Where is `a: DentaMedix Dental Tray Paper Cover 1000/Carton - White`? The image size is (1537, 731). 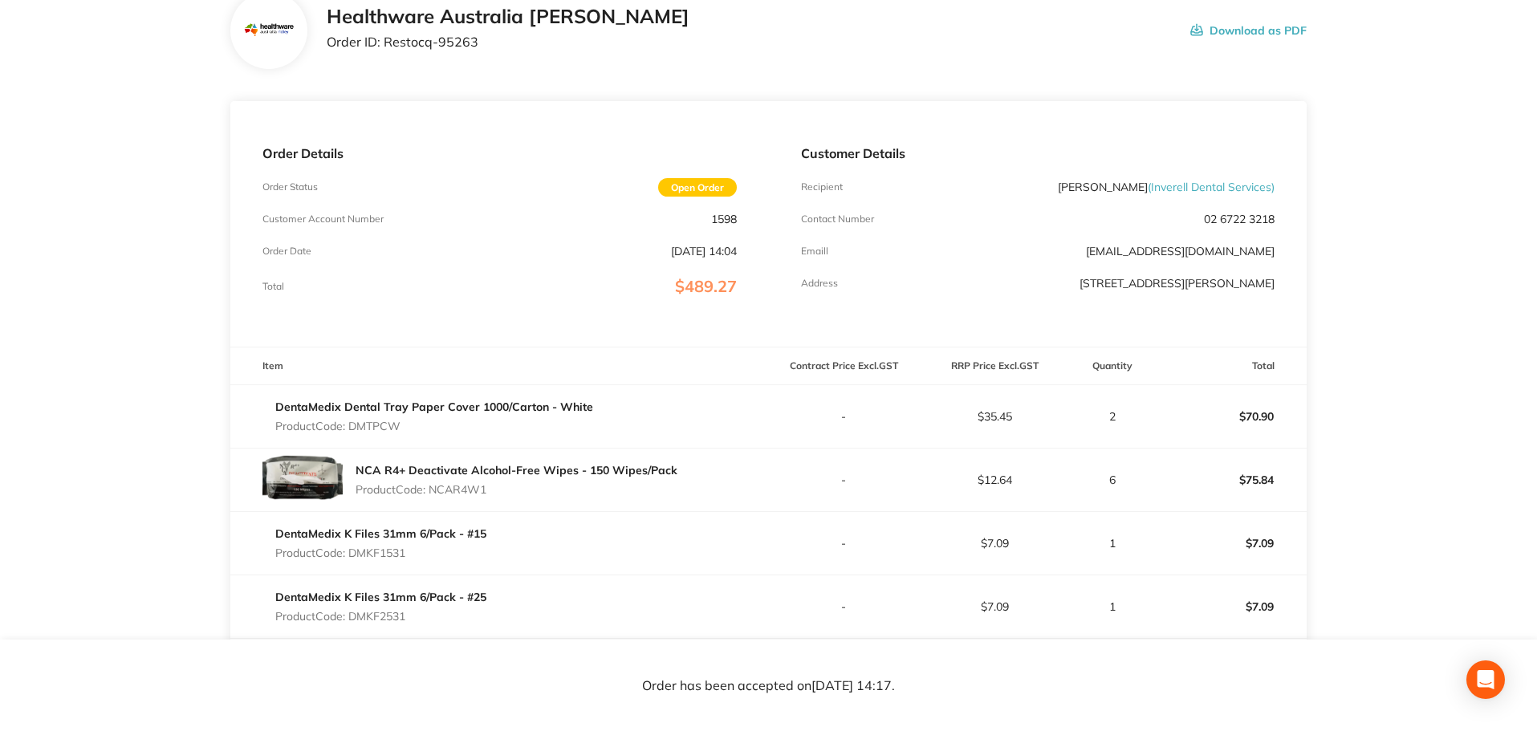
a: DentaMedix Dental Tray Paper Cover 1000/Carton - White is located at coordinates (434, 407).